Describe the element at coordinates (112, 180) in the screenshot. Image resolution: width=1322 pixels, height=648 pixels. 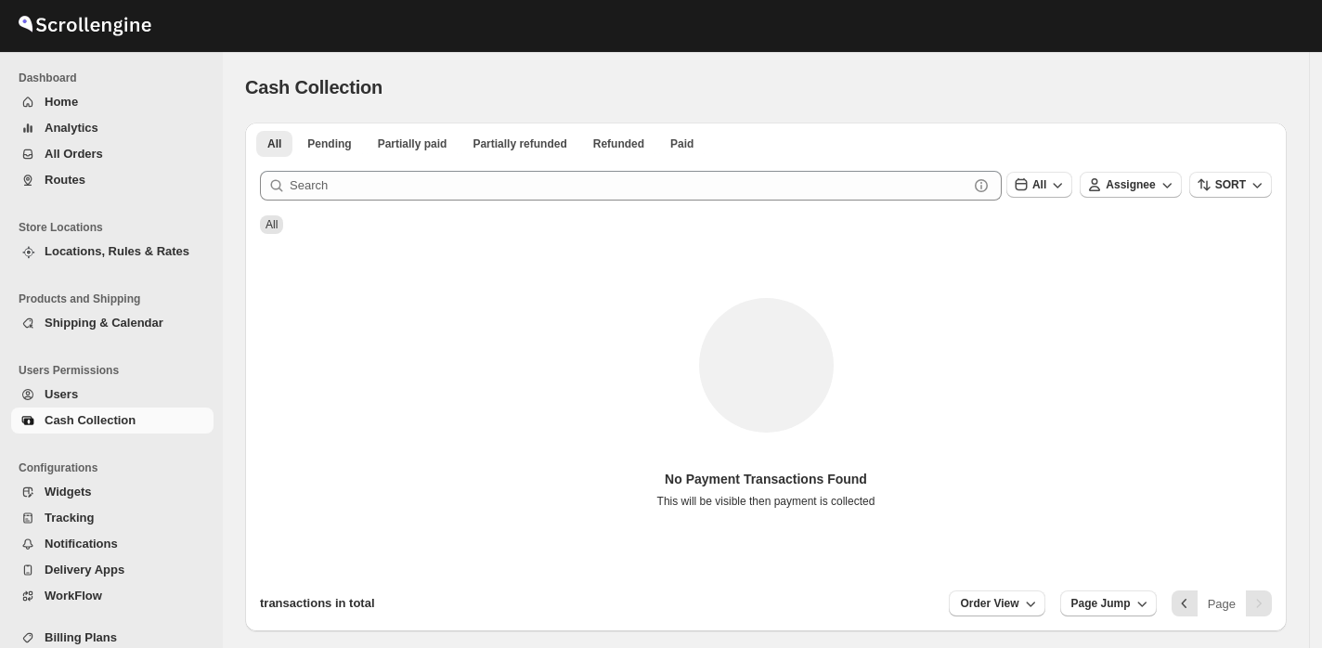
I see `button: Routes` at that location.